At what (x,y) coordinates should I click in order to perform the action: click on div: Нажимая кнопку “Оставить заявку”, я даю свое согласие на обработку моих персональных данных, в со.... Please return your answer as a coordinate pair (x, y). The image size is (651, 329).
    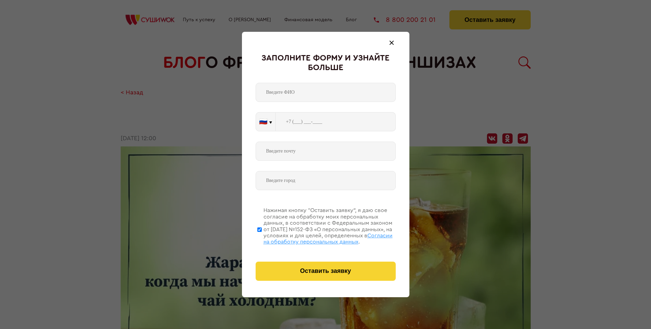
    Looking at the image, I should click on (329, 226).